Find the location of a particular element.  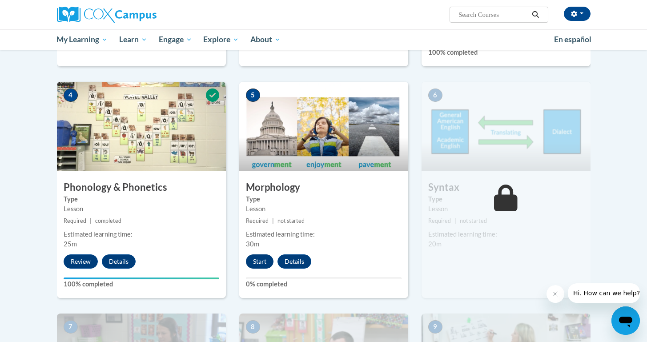

h3: Phonology & Phonetics is located at coordinates (141, 187).